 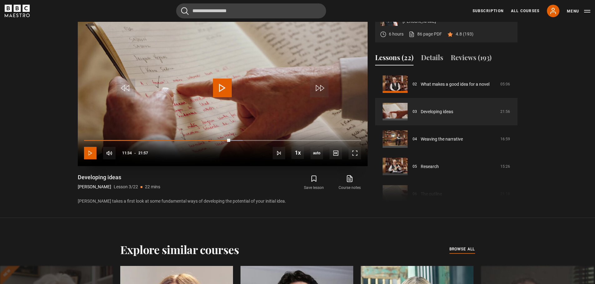 What do you see at coordinates (185, 11) in the screenshot?
I see `button: Submit the search query` at bounding box center [185, 11].